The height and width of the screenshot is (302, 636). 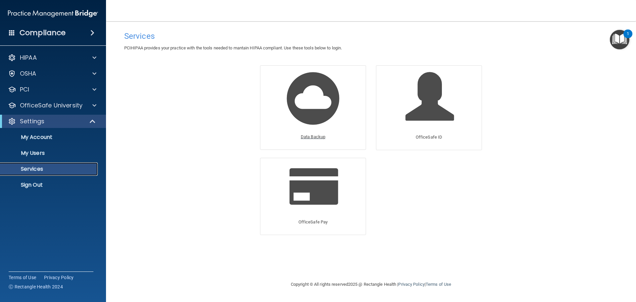 I want to click on p: Sign Out, so click(x=49, y=185).